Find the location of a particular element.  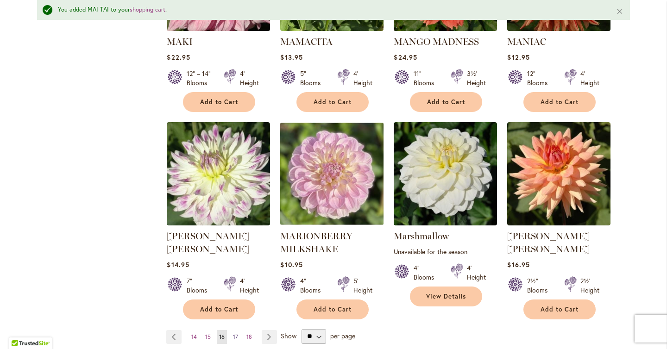

a: Mango Madness is located at coordinates (445, 28).